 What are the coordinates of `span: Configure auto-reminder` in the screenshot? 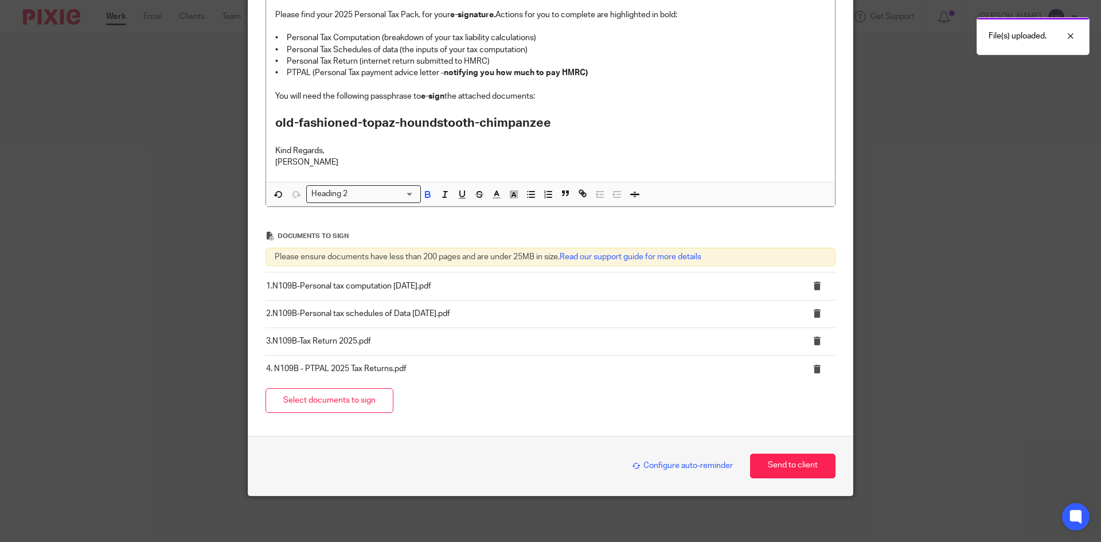 It's located at (682, 466).